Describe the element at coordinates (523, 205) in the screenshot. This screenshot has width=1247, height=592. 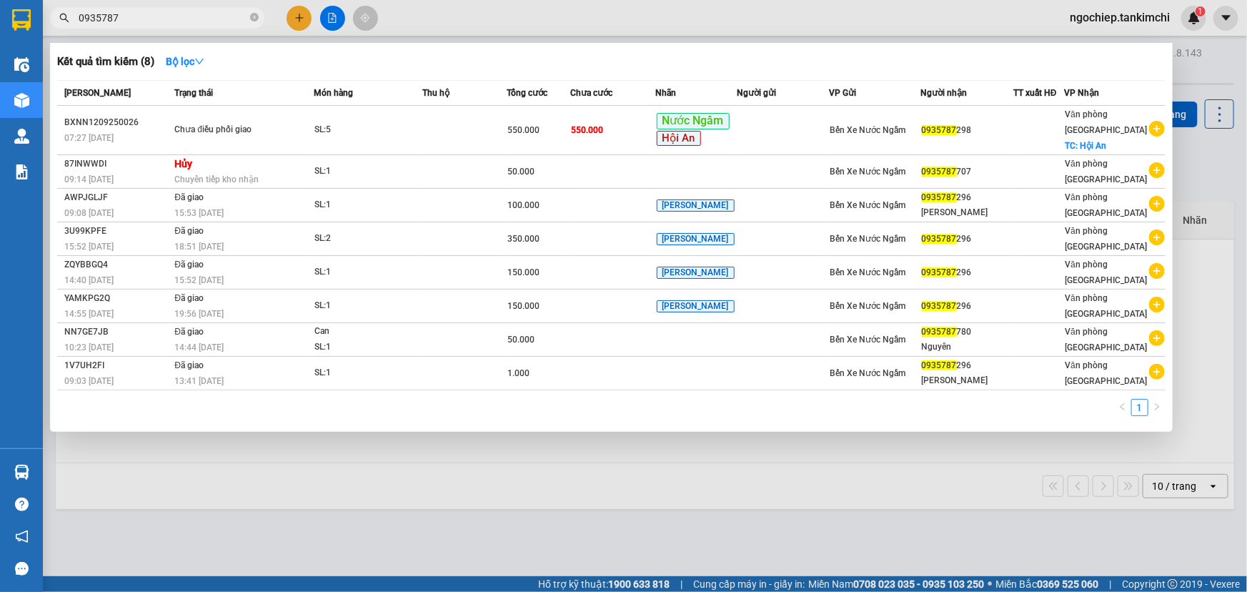
I see `span: 100.000` at that location.